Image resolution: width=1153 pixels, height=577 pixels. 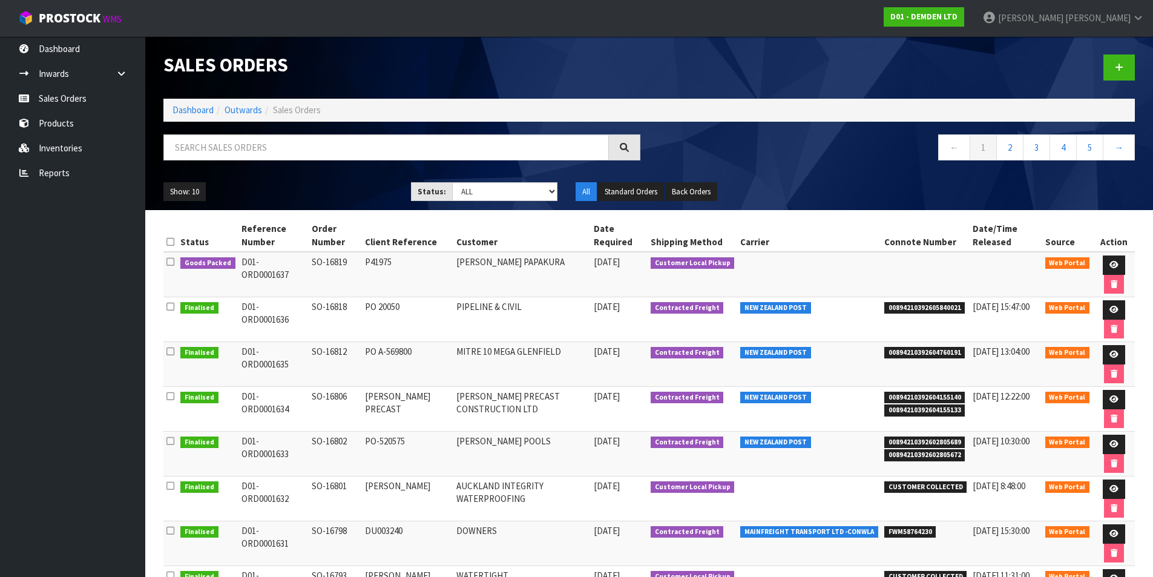 I want to click on a: Dashboard, so click(x=193, y=110).